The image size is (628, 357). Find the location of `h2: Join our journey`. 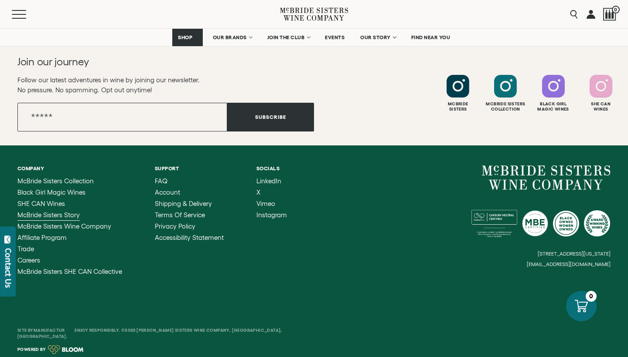

h2: Join our journey is located at coordinates (151, 62).